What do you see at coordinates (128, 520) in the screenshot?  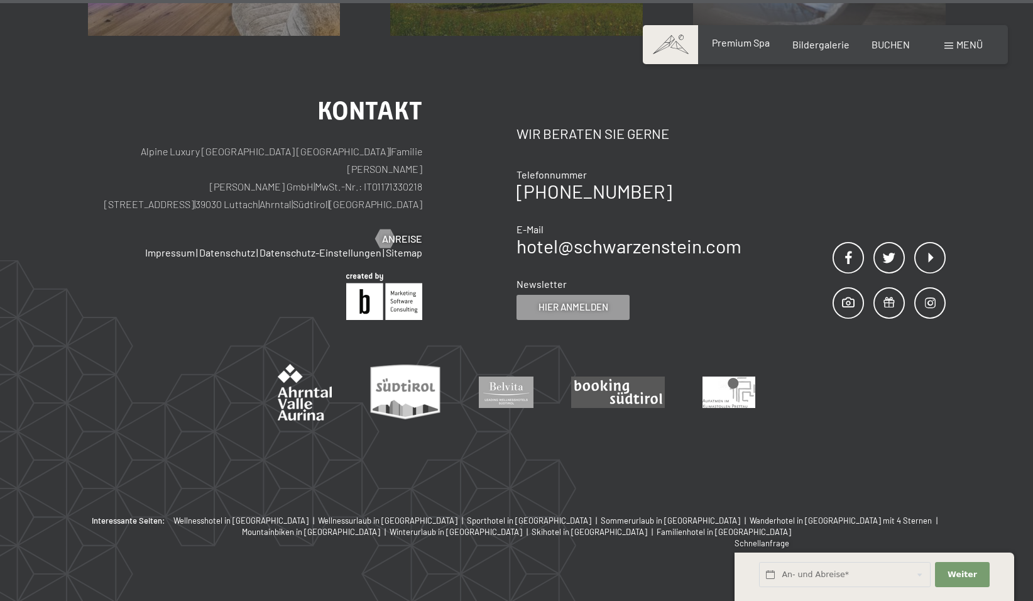 I see `b: Interessante Seiten:` at bounding box center [128, 520].